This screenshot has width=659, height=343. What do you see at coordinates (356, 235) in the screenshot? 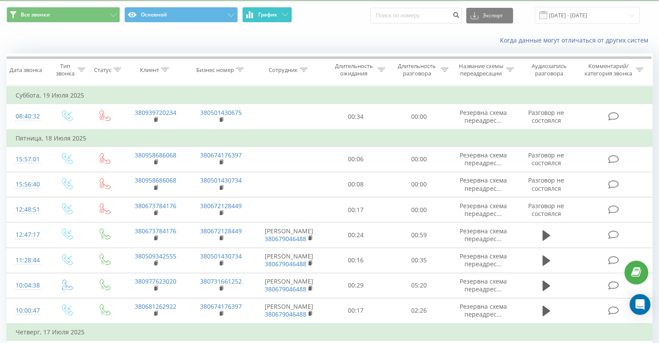
I see `td: 00:24` at bounding box center [356, 235].